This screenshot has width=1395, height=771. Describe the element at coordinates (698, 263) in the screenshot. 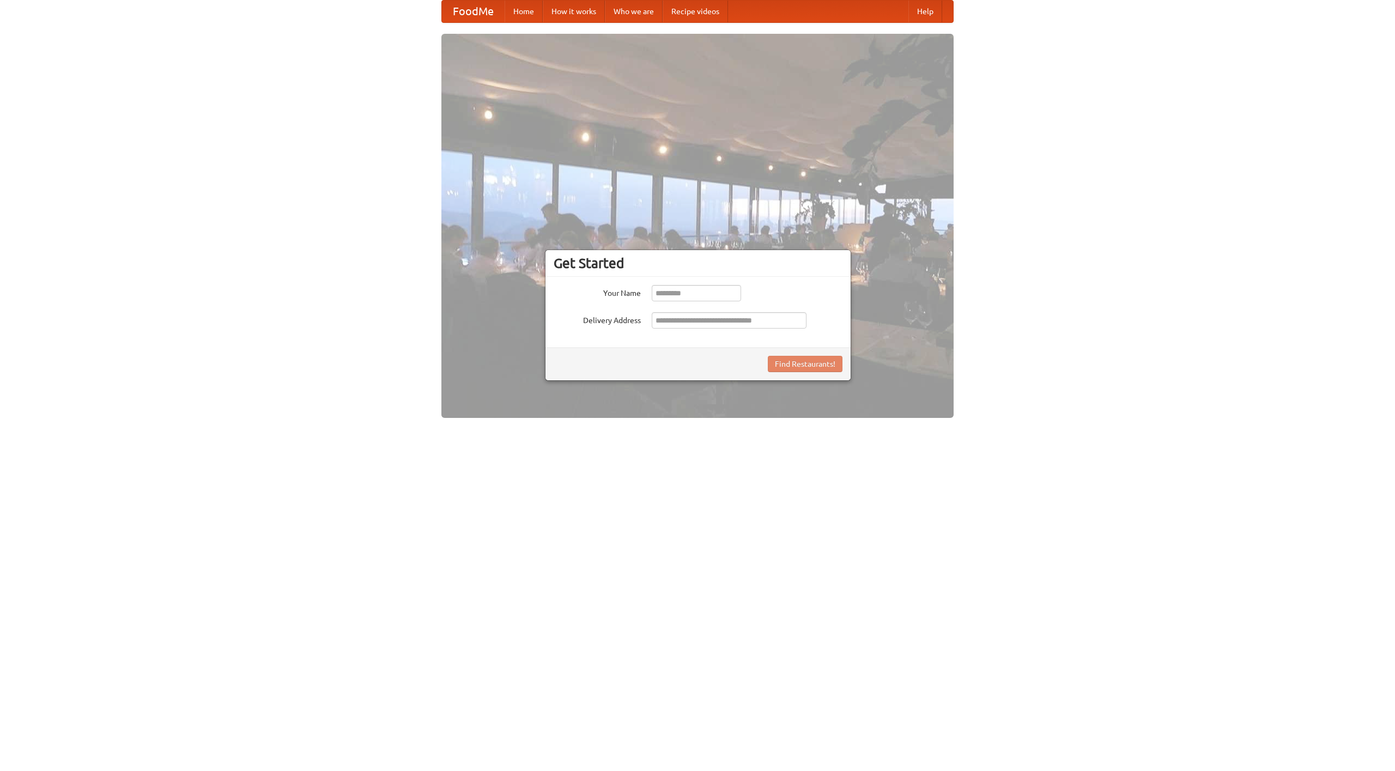

I see `h3: Get Started` at that location.